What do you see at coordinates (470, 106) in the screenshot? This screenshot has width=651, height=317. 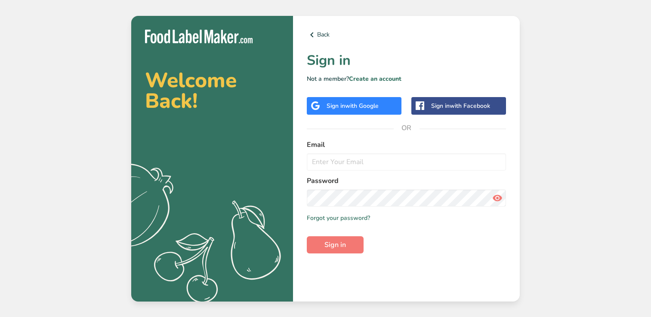 I see `span: with Facebook` at bounding box center [470, 106].